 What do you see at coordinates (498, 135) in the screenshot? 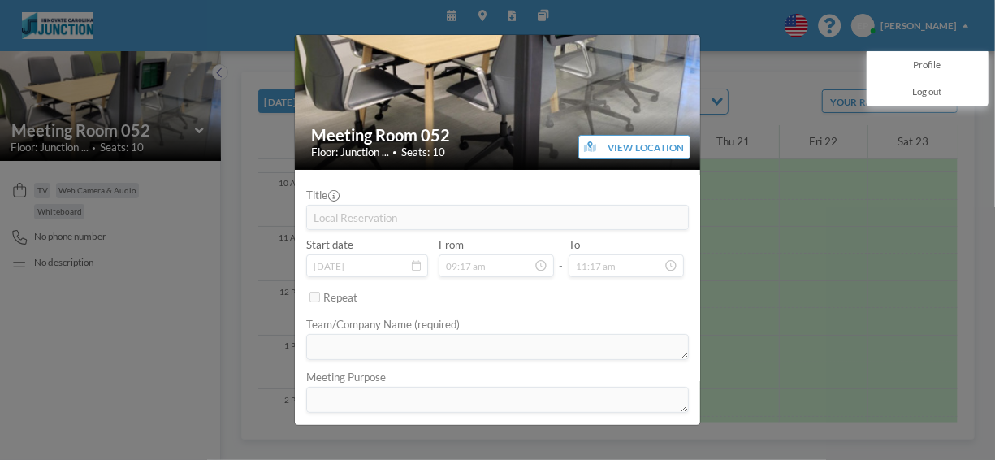
I see `h2: Meeting Room 052` at bounding box center [498, 135].